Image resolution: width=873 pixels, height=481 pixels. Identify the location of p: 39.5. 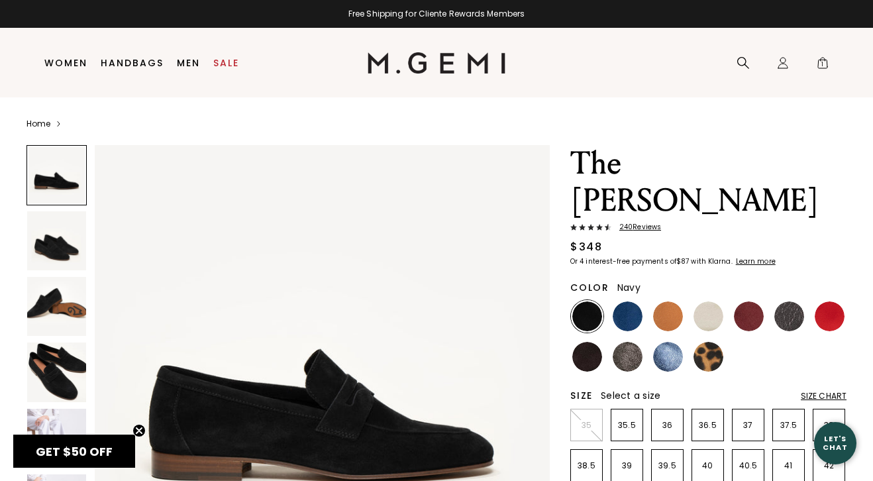
(667, 466).